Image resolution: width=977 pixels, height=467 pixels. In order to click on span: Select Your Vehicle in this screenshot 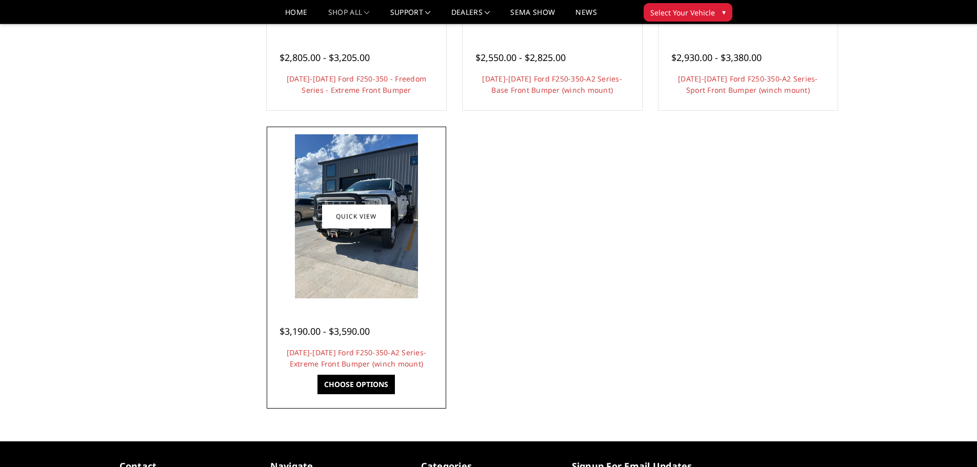, I will do `click(683, 12)`.